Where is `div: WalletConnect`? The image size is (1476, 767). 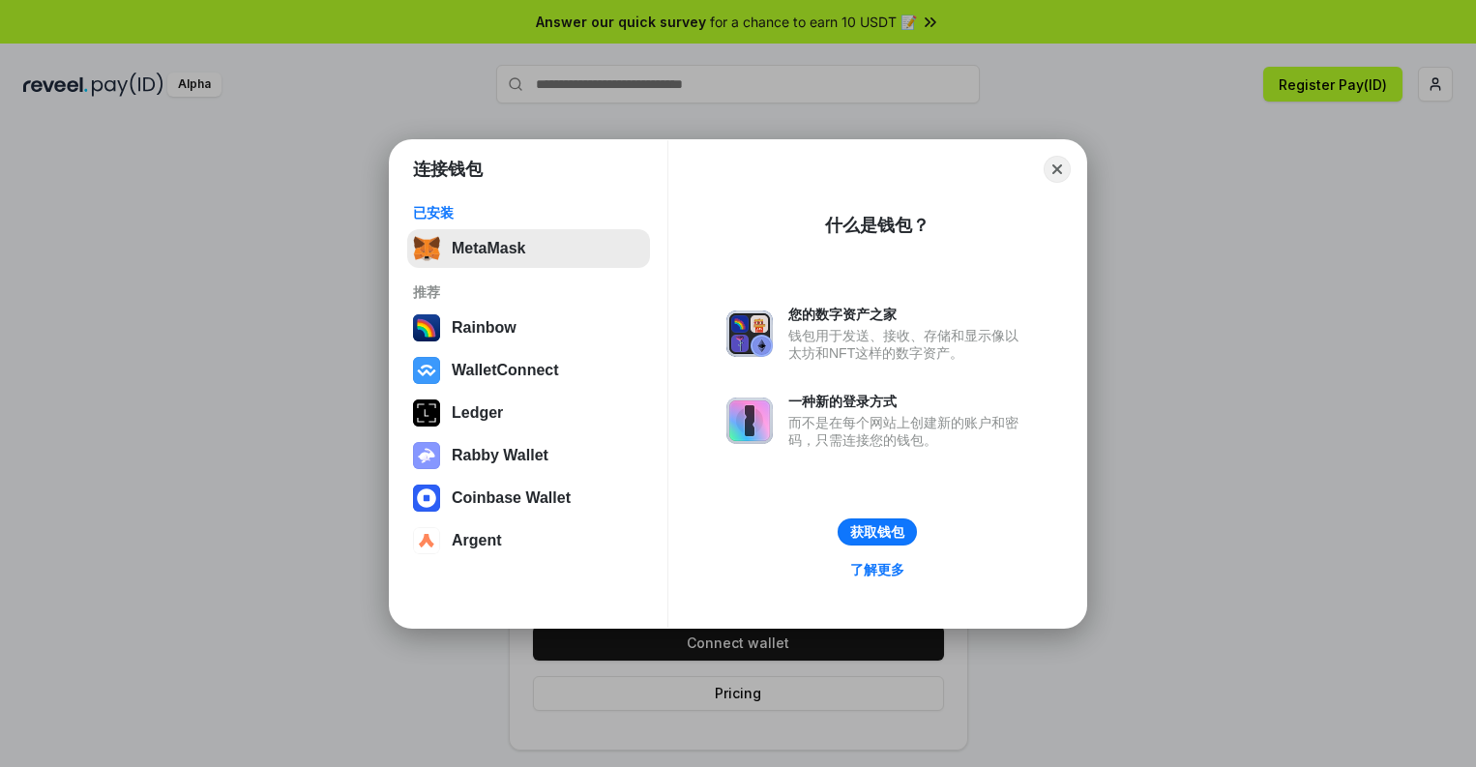
div: WalletConnect is located at coordinates (505, 371).